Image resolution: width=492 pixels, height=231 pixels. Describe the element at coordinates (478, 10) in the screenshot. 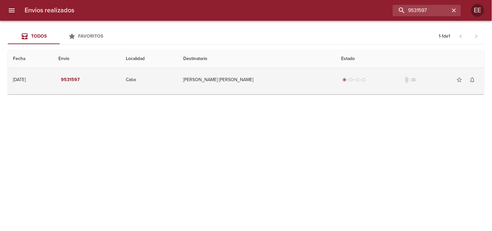

I see `div: Abrir información de usuario` at that location.